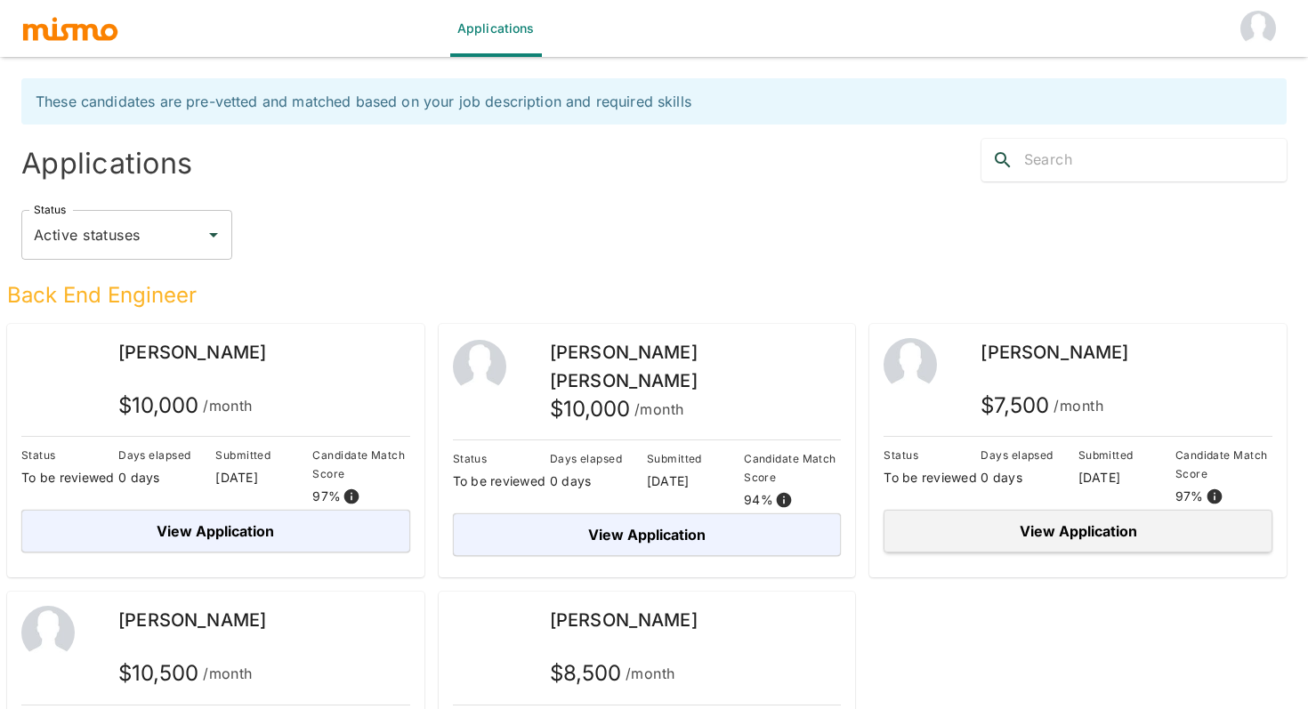 The width and height of the screenshot is (1308, 709). What do you see at coordinates (48, 365) in the screenshot?
I see `img: iza9rk3a8q1ydzchl72anv1bn2qs` at bounding box center [48, 365].